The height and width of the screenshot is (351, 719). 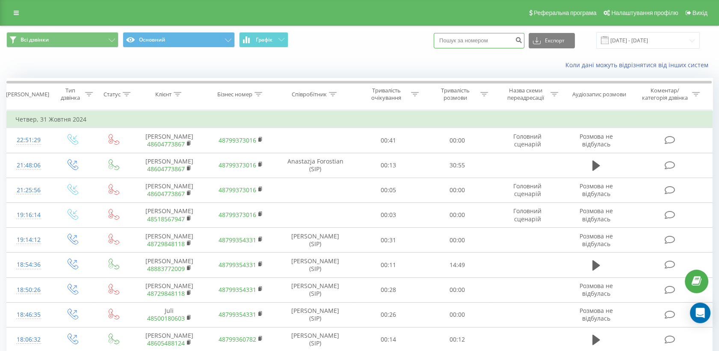 I want to click on a: 48605488124, so click(x=166, y=343).